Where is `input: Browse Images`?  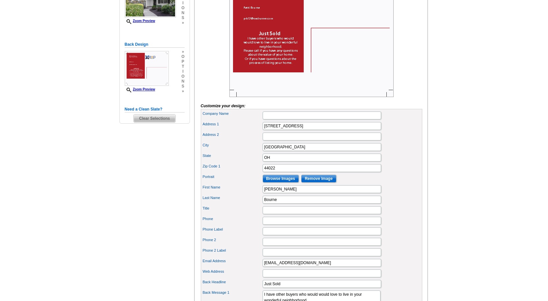
input: Browse Images is located at coordinates (281, 179).